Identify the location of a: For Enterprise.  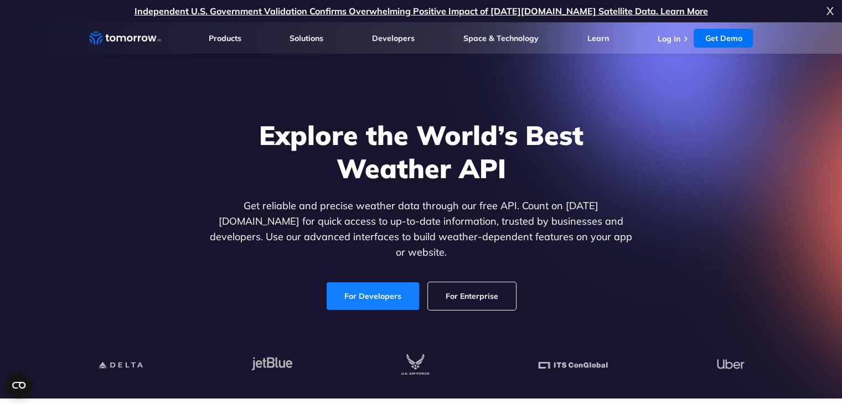
(472, 296).